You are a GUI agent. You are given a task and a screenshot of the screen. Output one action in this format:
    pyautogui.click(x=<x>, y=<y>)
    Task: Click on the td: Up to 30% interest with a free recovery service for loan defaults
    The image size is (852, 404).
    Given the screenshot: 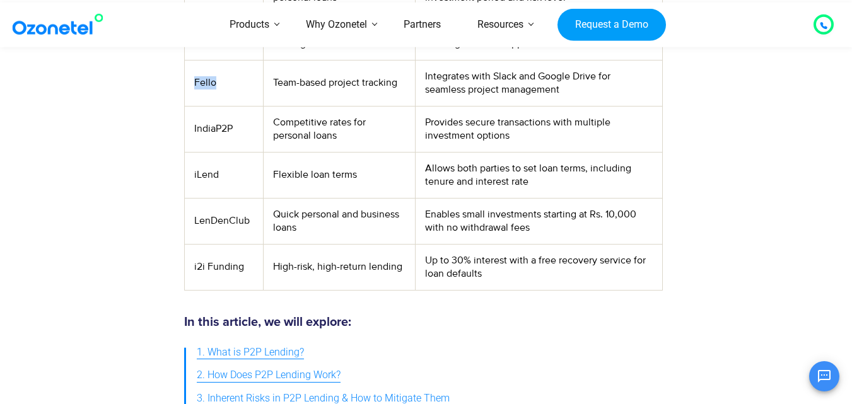 What is the action you would take?
    pyautogui.click(x=538, y=267)
    